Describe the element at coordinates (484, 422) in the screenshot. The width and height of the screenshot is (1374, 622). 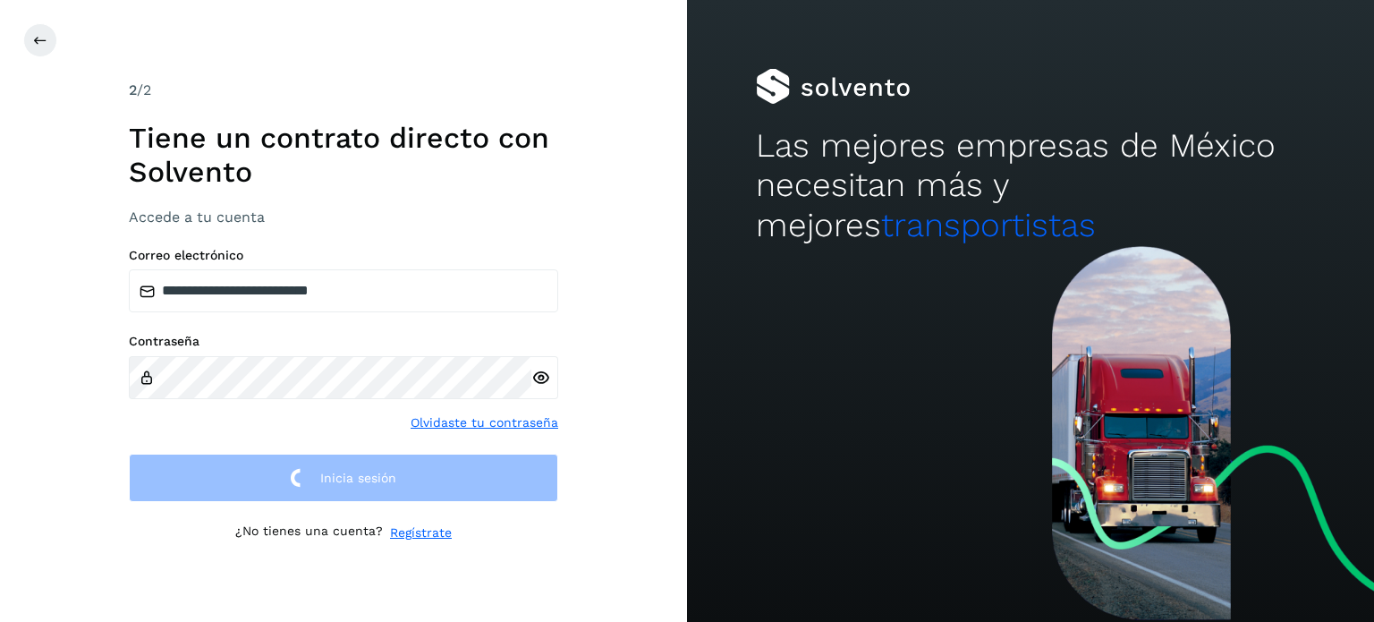
I see `a: Olvidaste tu contraseña` at that location.